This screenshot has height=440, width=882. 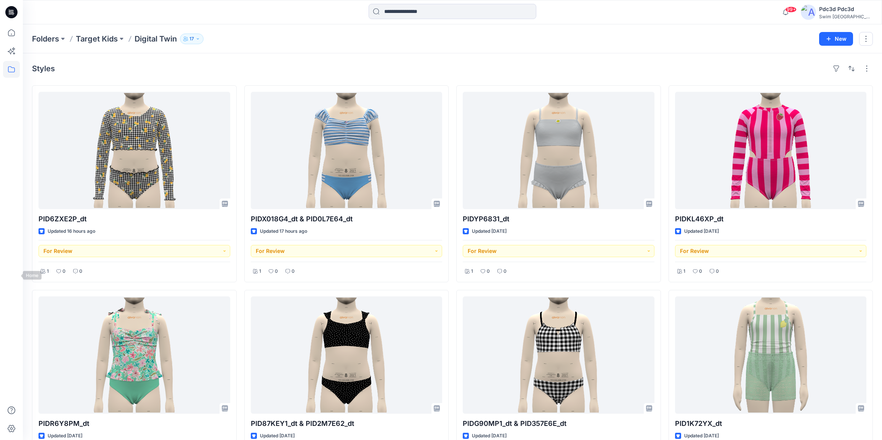 I want to click on p: PID6ZXE2P_dt, so click(x=134, y=219).